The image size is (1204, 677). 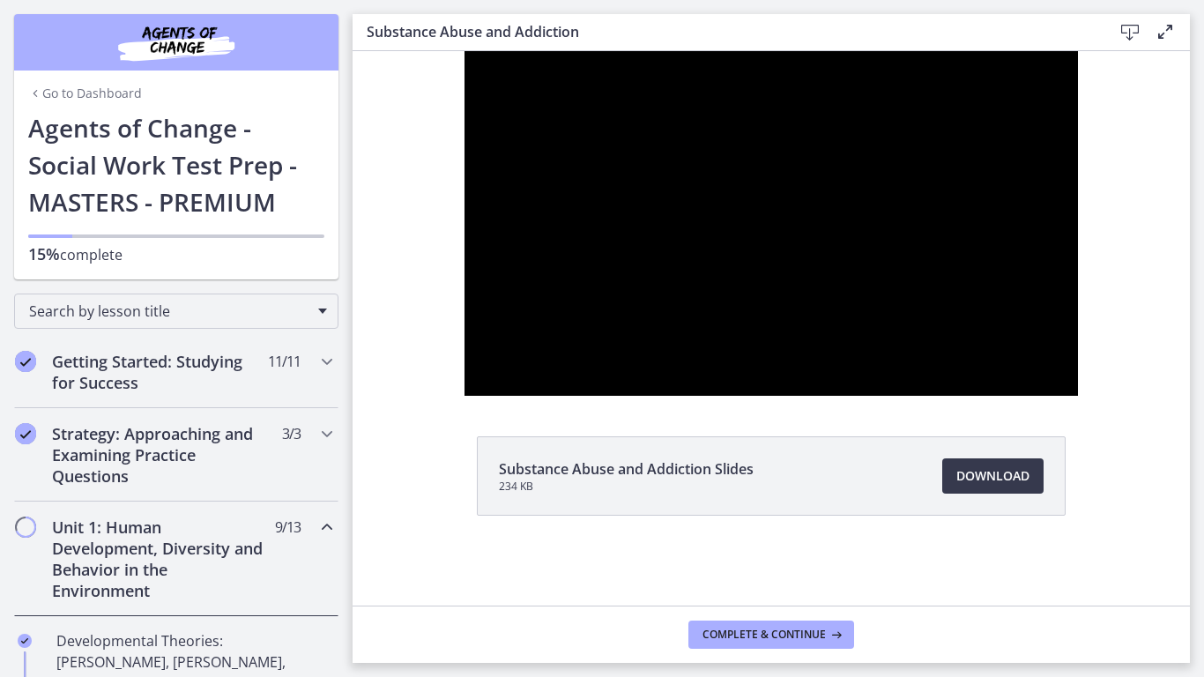 I want to click on a: Download, so click(x=993, y=476).